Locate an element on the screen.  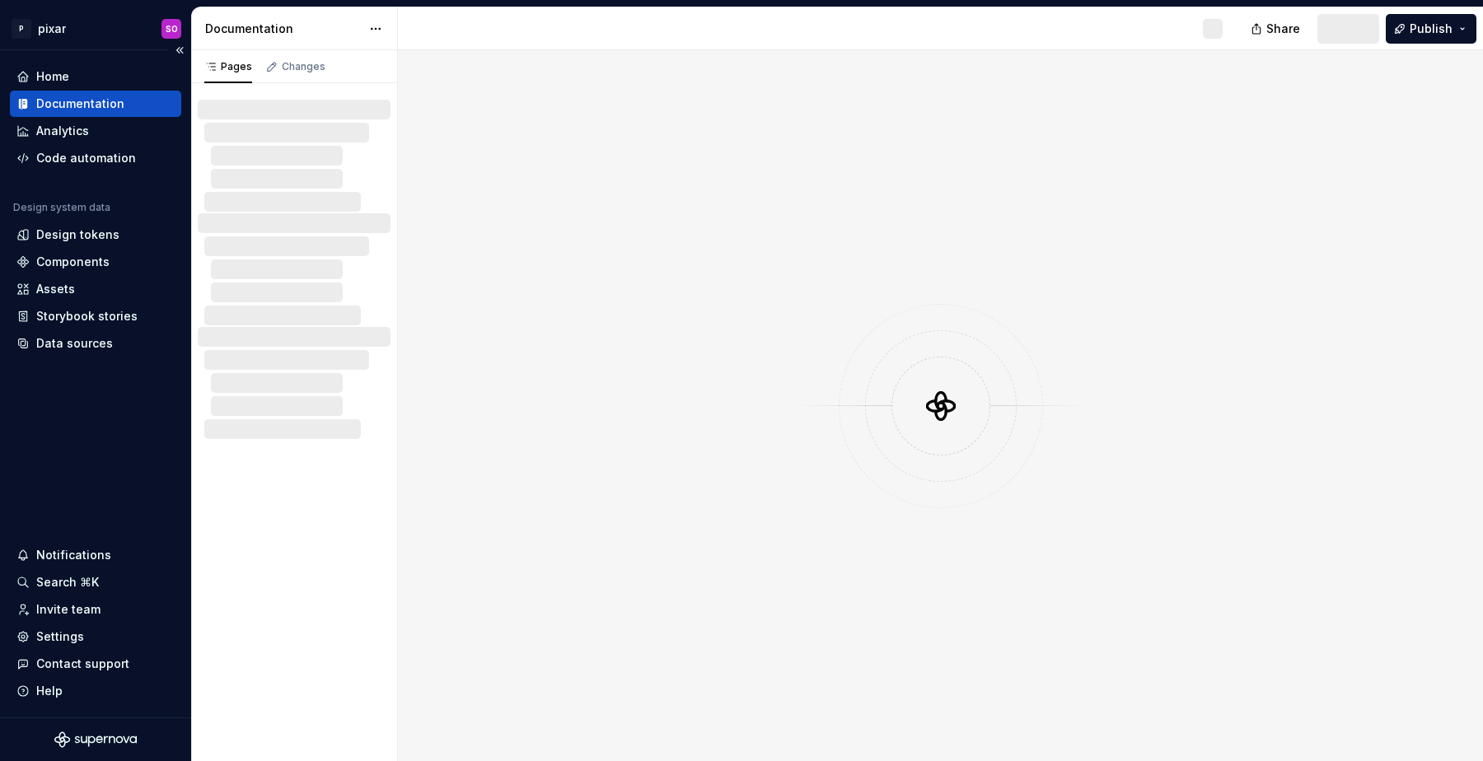
div: Pages is located at coordinates (228, 67).